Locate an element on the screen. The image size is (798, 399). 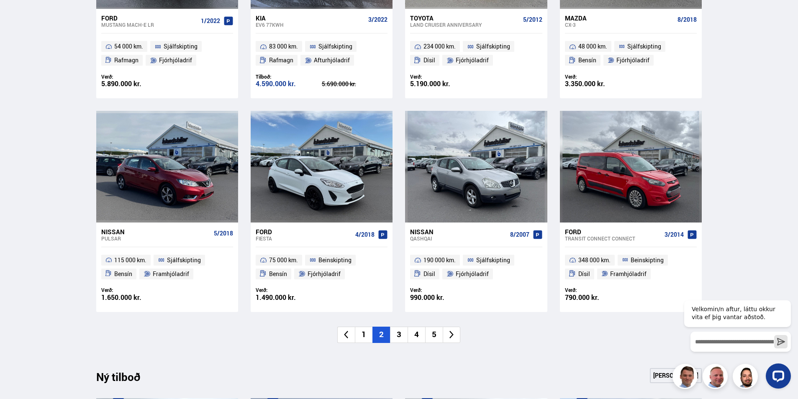
span: 48 000 km. is located at coordinates (593, 46).